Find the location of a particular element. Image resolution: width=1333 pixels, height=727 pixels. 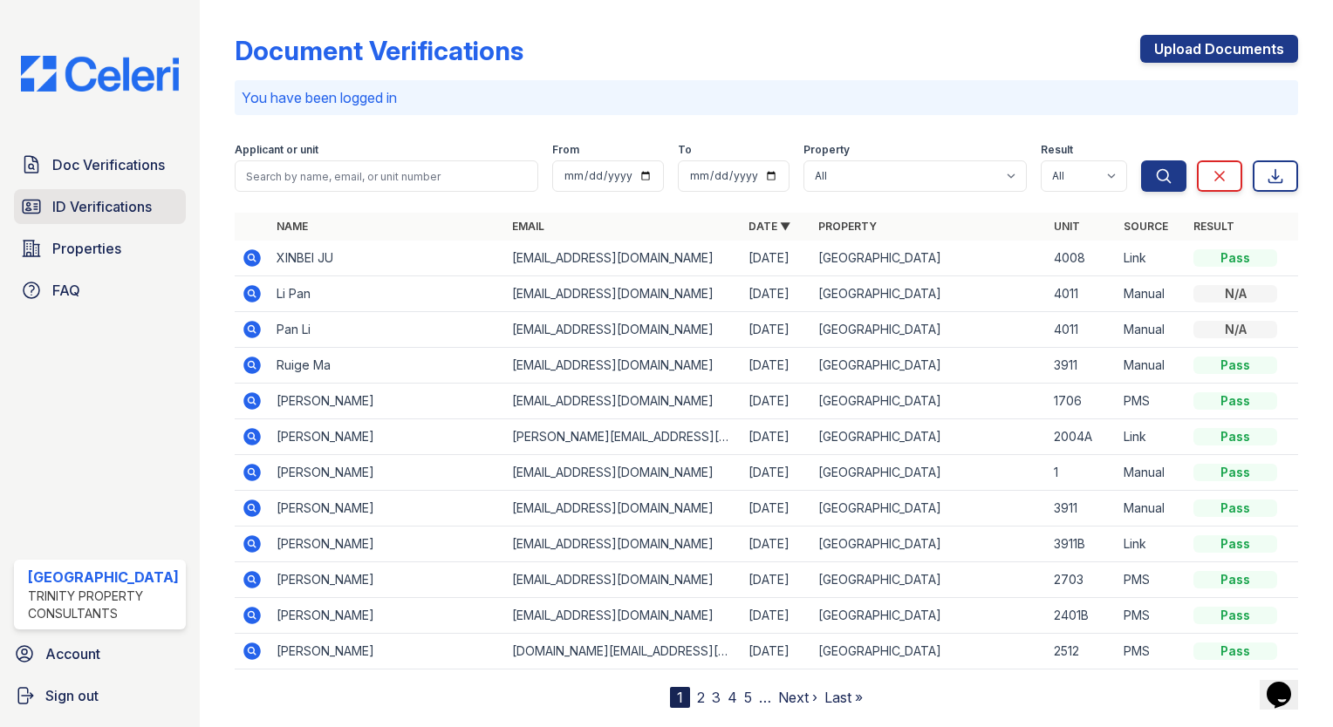

a: Source is located at coordinates (1145, 226).